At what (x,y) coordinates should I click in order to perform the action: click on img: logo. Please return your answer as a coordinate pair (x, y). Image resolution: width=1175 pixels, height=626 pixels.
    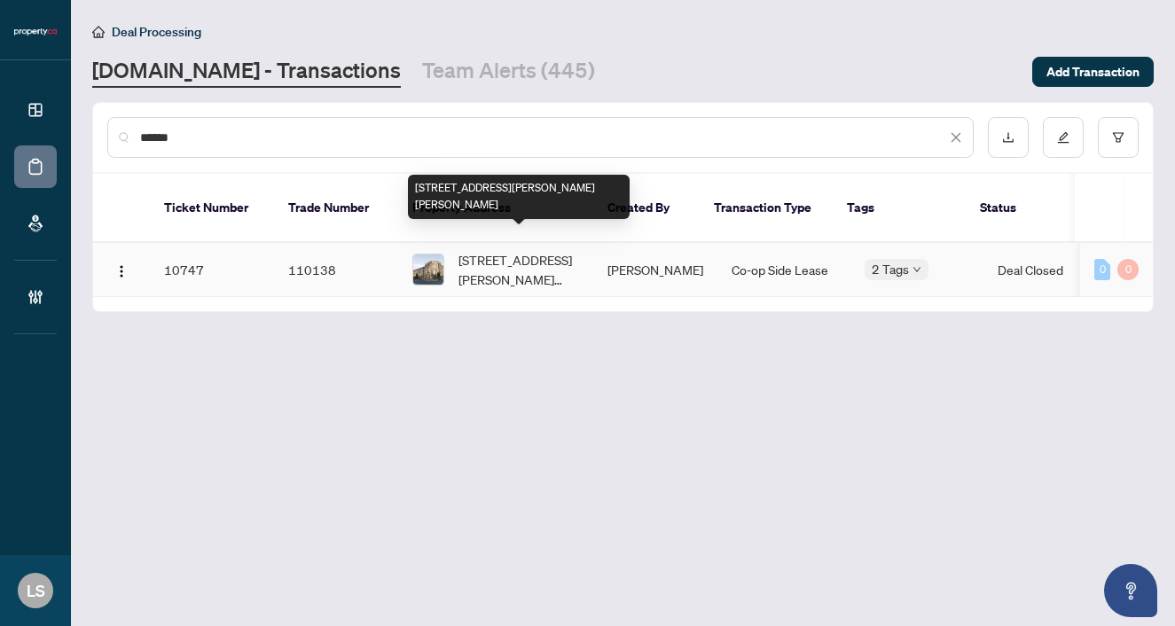
    Looking at the image, I should click on (35, 32).